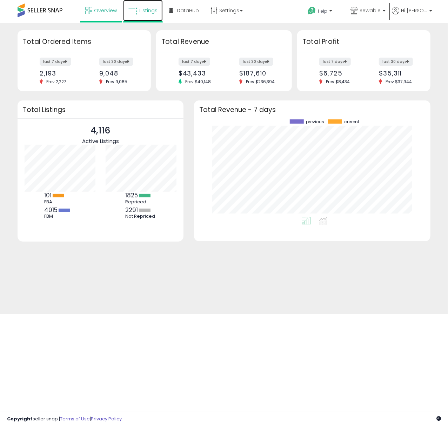  Describe the element at coordinates (323, 11) in the screenshot. I see `span: Help` at that location.